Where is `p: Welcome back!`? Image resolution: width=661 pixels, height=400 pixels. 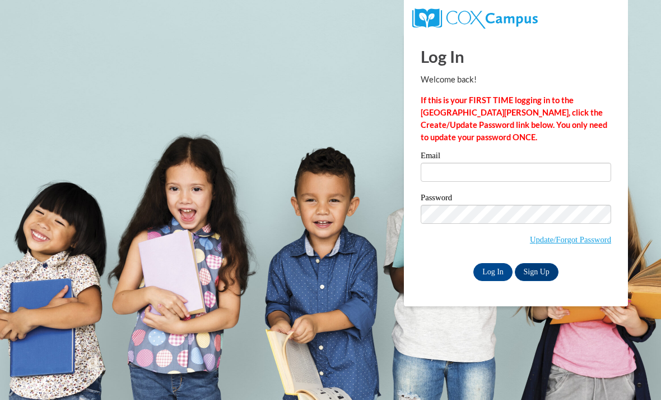
p: Welcome back! is located at coordinates (516, 80).